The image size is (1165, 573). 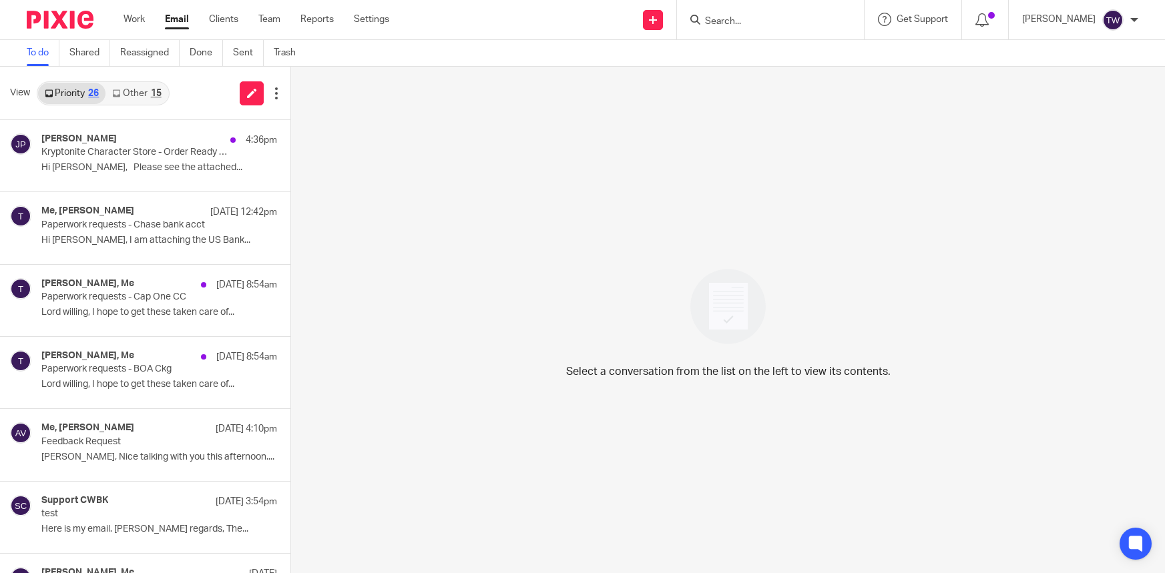 What do you see at coordinates (136, 152) in the screenshot?
I see `p: Kryptonite Character Store - Order Ready to Ship` at bounding box center [136, 152].